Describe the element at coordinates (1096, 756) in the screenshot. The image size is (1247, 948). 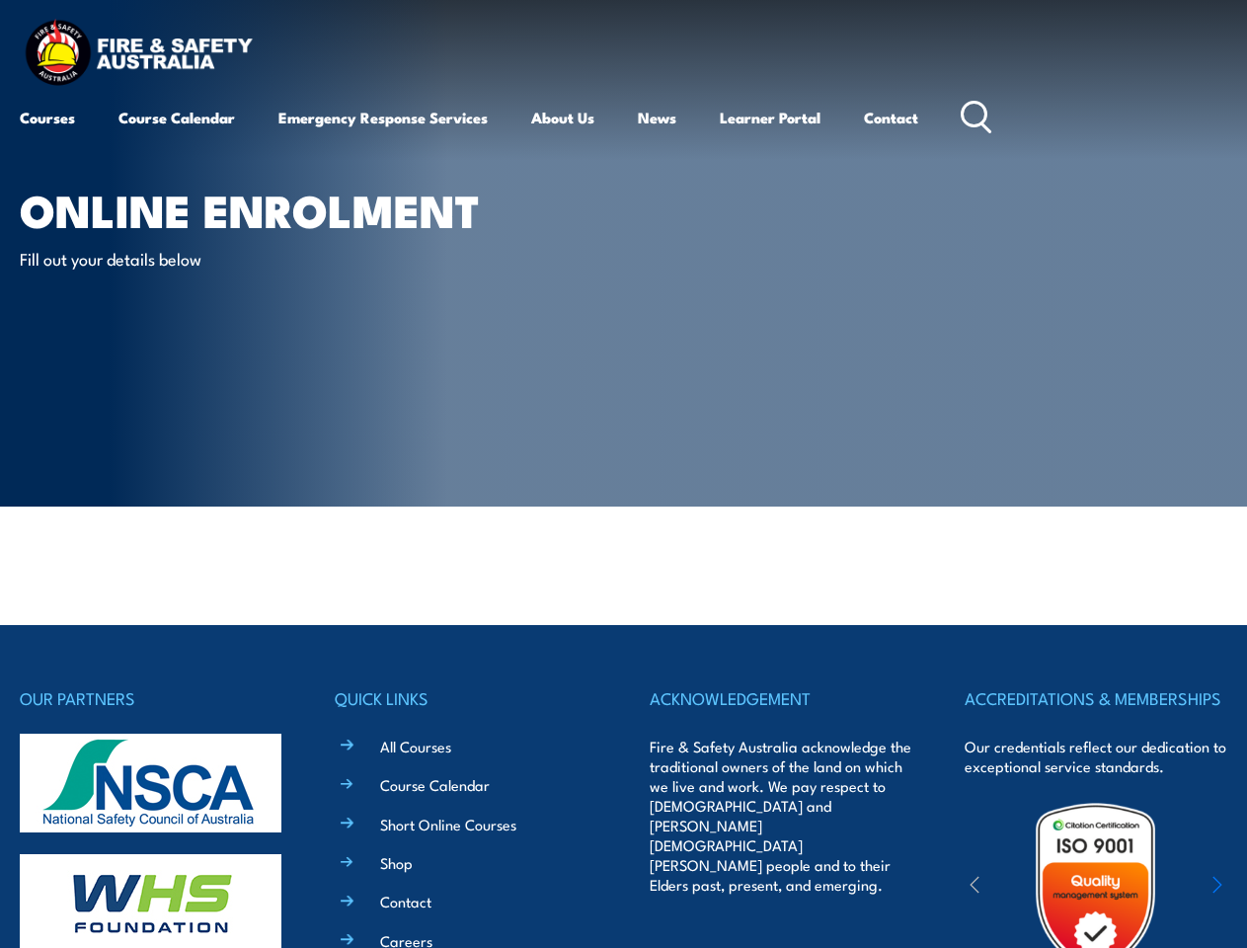
I see `p: Our credentials reflect our dedication to exceptional service standards.` at that location.